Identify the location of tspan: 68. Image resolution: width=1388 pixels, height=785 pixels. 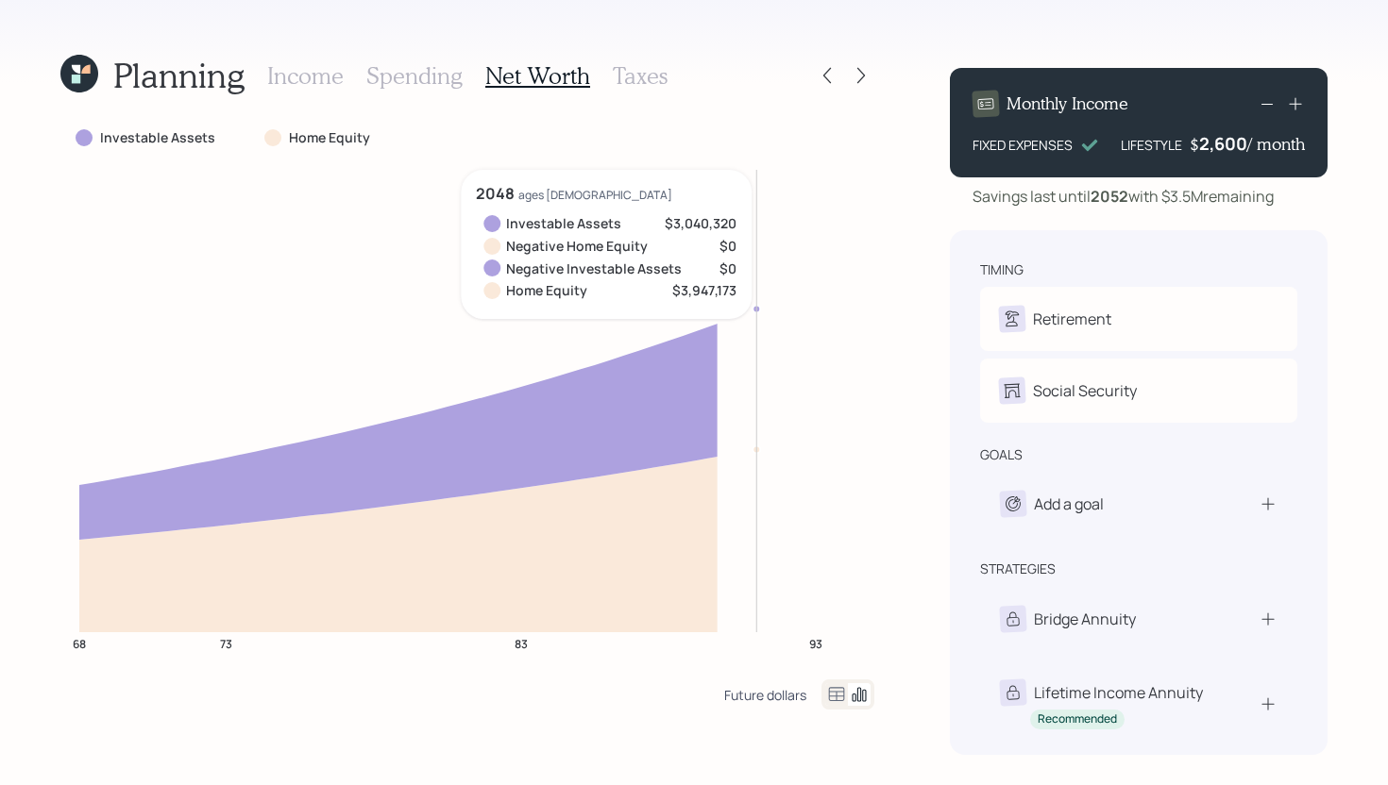
(79, 643).